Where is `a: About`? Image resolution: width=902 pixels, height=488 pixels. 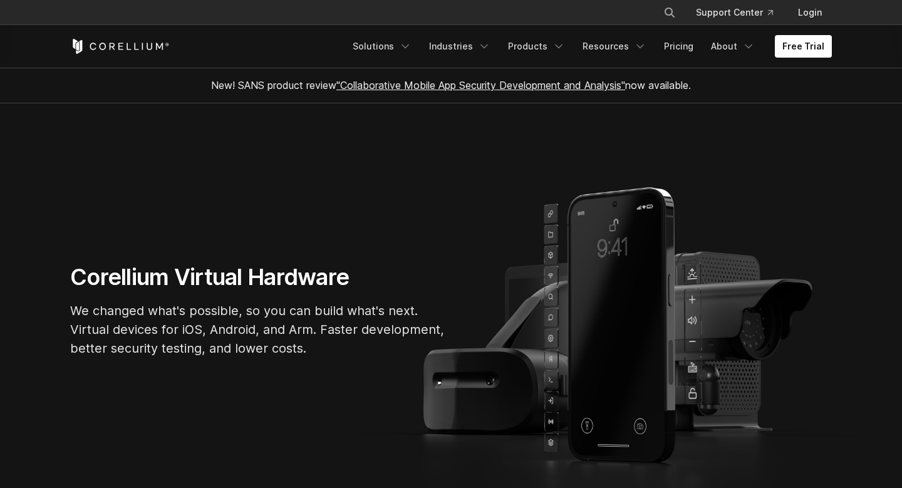
a: About is located at coordinates (733, 46).